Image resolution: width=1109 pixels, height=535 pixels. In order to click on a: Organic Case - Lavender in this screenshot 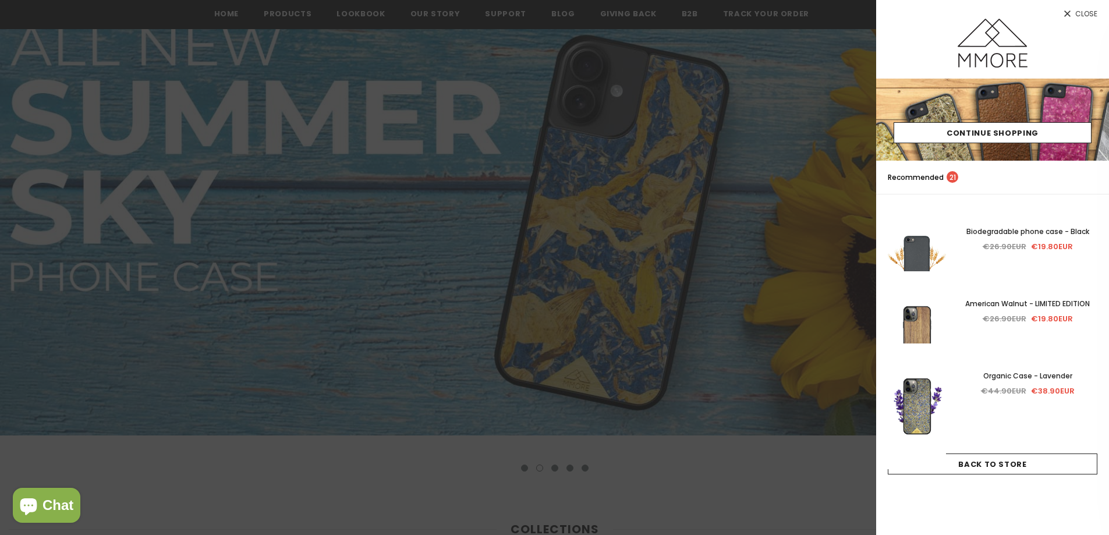, I will do `click(1027, 376)`.